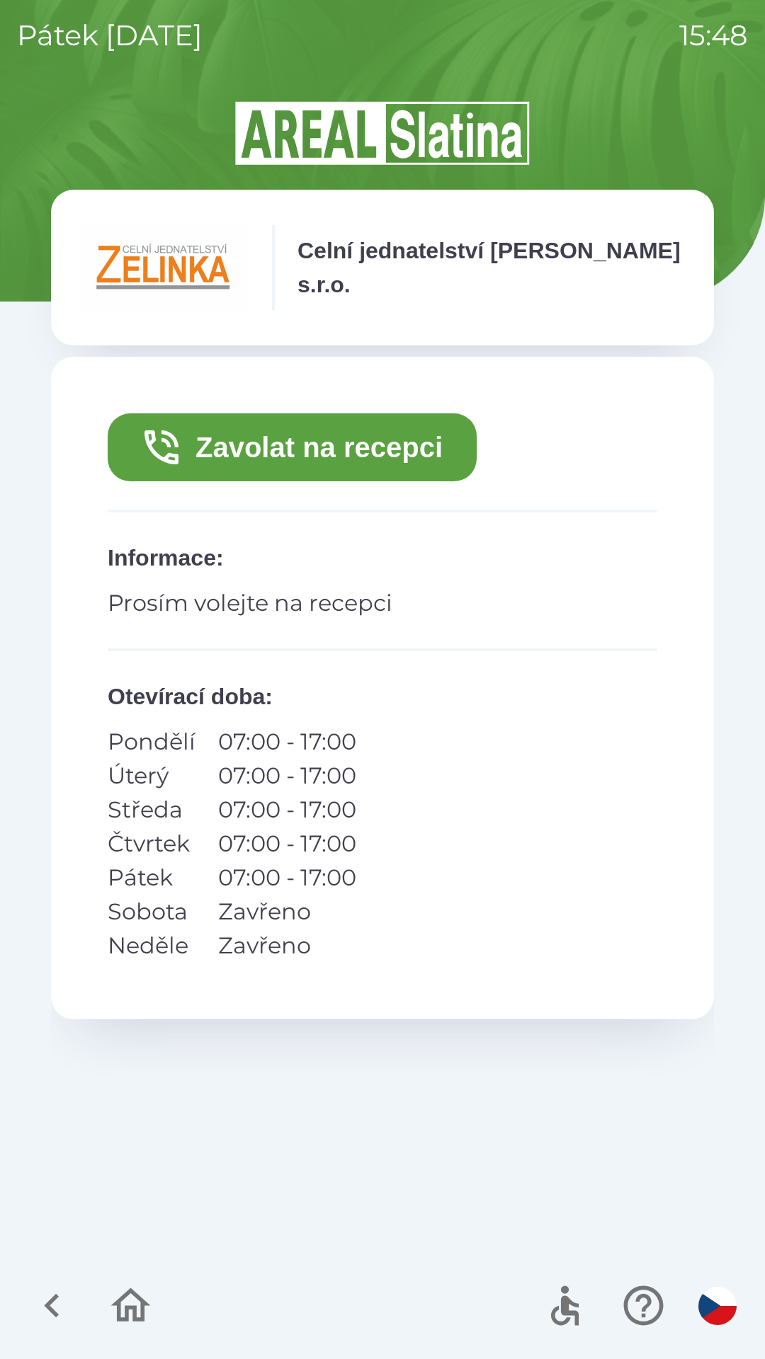 This screenshot has width=765, height=1359. Describe the element at coordinates (713, 35) in the screenshot. I see `p: 15:48` at that location.